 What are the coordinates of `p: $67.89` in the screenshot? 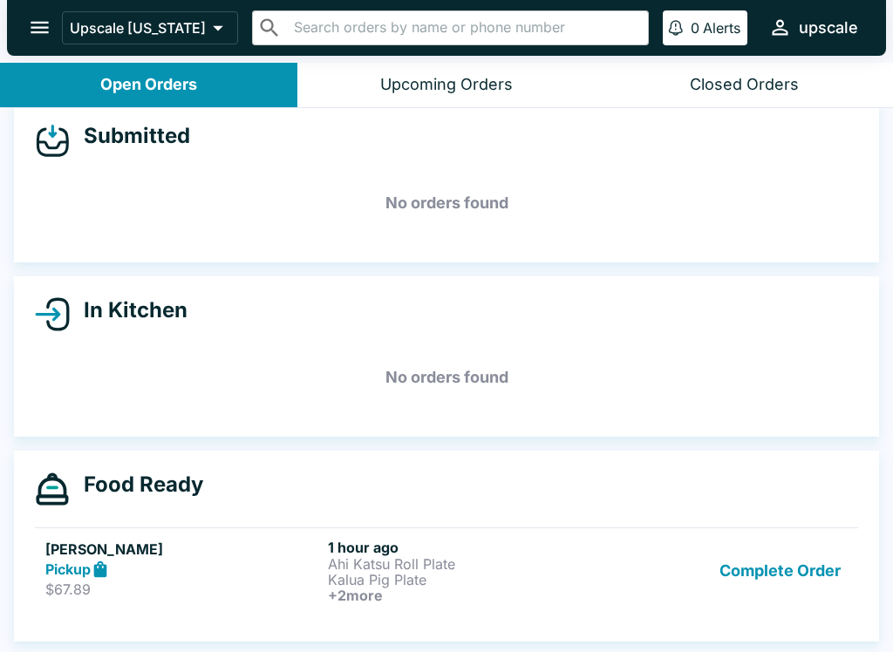 It's located at (183, 589).